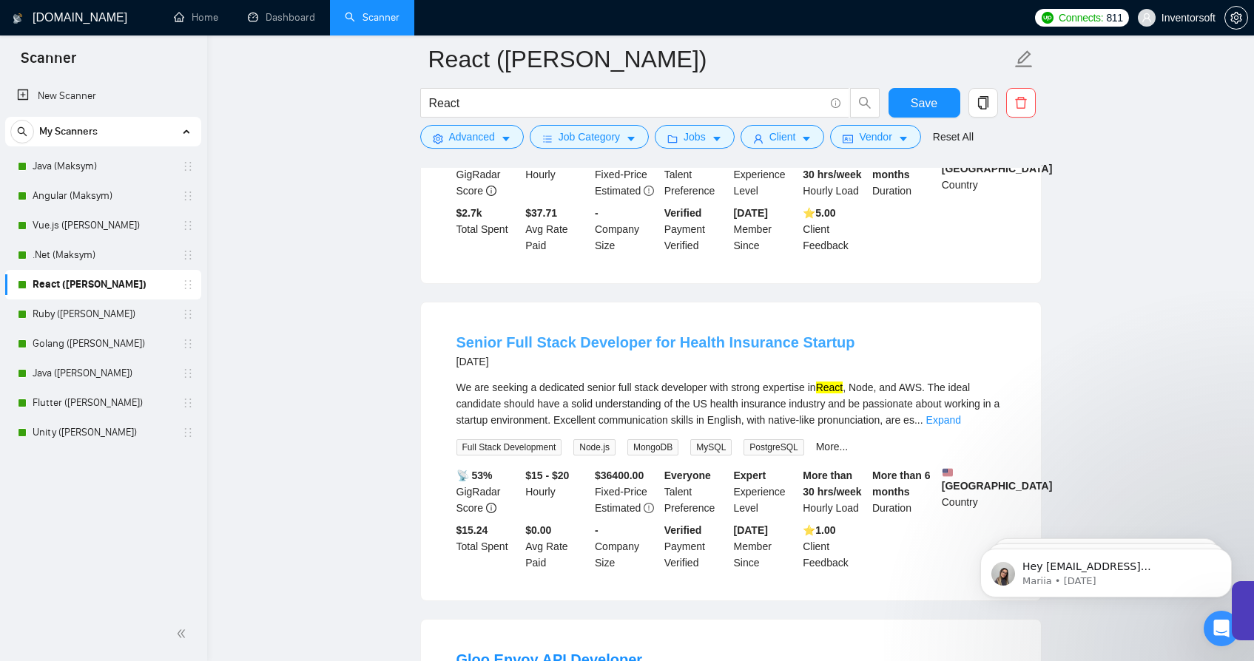 The image size is (1254, 661). Describe the element at coordinates (1114, 18) in the screenshot. I see `span: 811` at that location.